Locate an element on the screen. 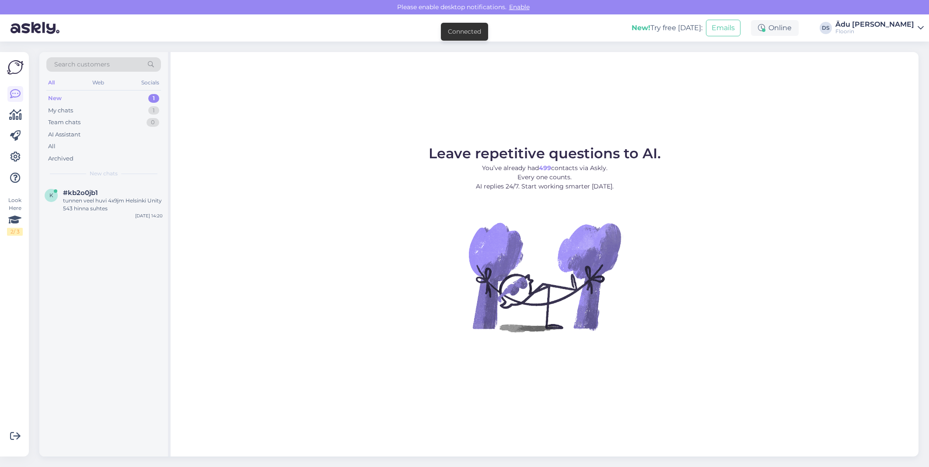 This screenshot has width=929, height=467. div: Web is located at coordinates (98, 83).